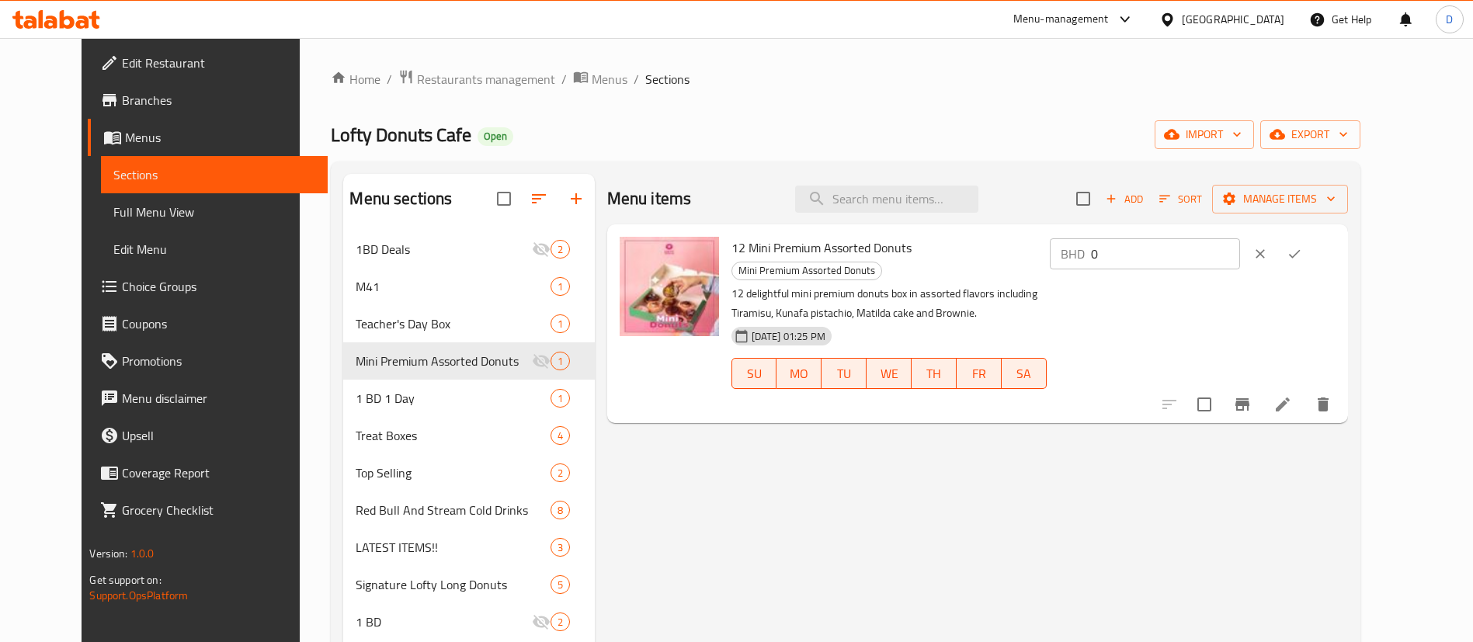  Describe the element at coordinates (207, 510) in the screenshot. I see `a: Grocery Checklist` at that location.